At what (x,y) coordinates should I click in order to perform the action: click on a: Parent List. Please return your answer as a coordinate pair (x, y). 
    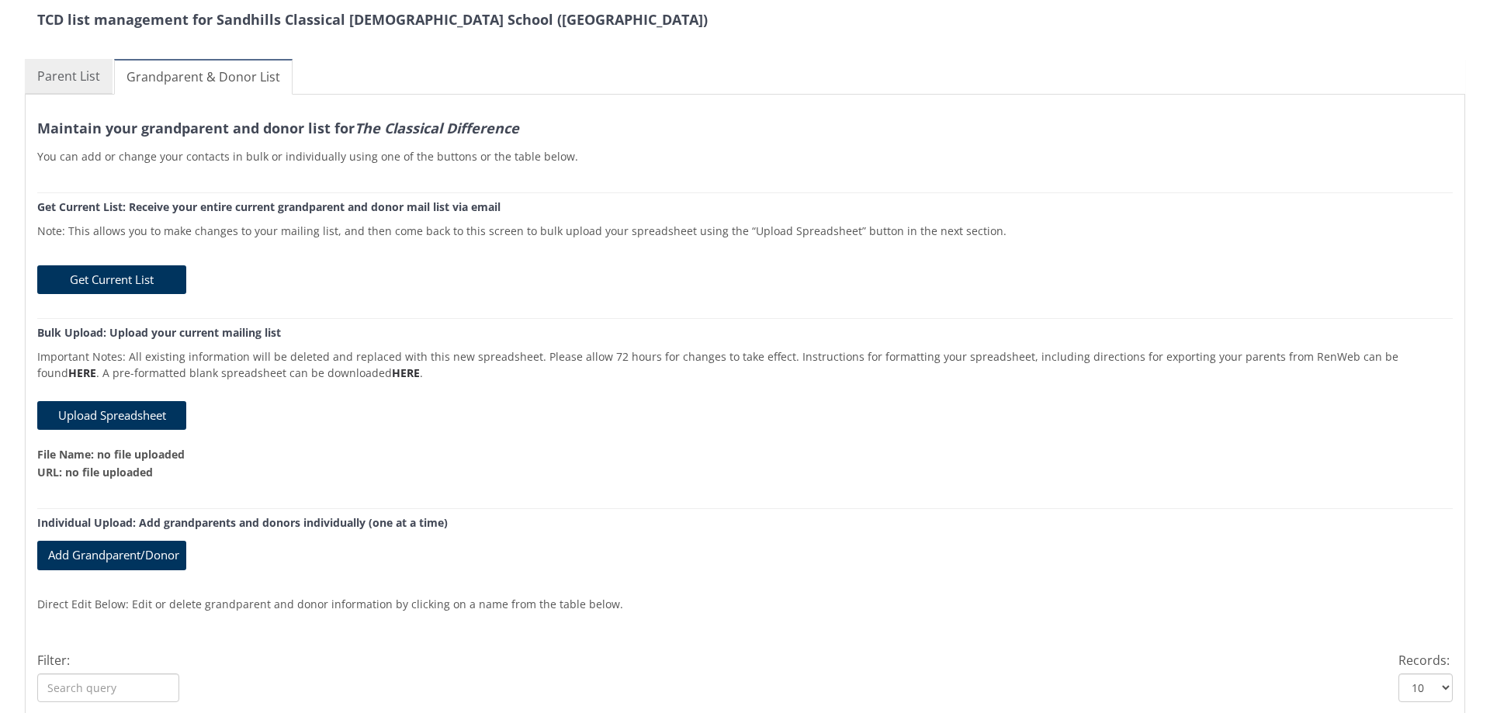
    Looking at the image, I should click on (68, 76).